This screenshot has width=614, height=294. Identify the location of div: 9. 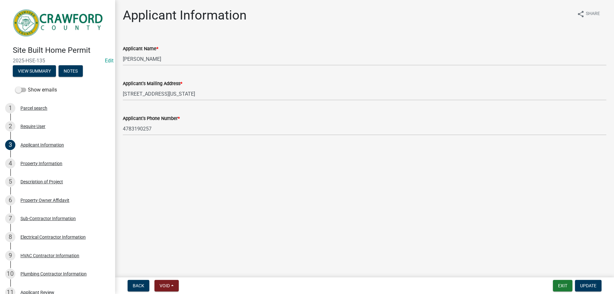
(10, 255).